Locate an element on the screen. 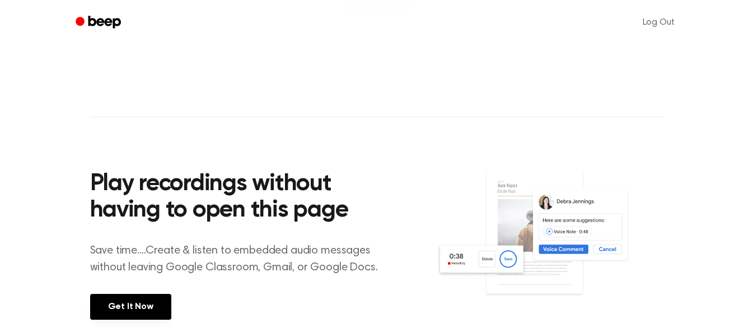  h2: Play recordings without having to open this page is located at coordinates (241, 197).